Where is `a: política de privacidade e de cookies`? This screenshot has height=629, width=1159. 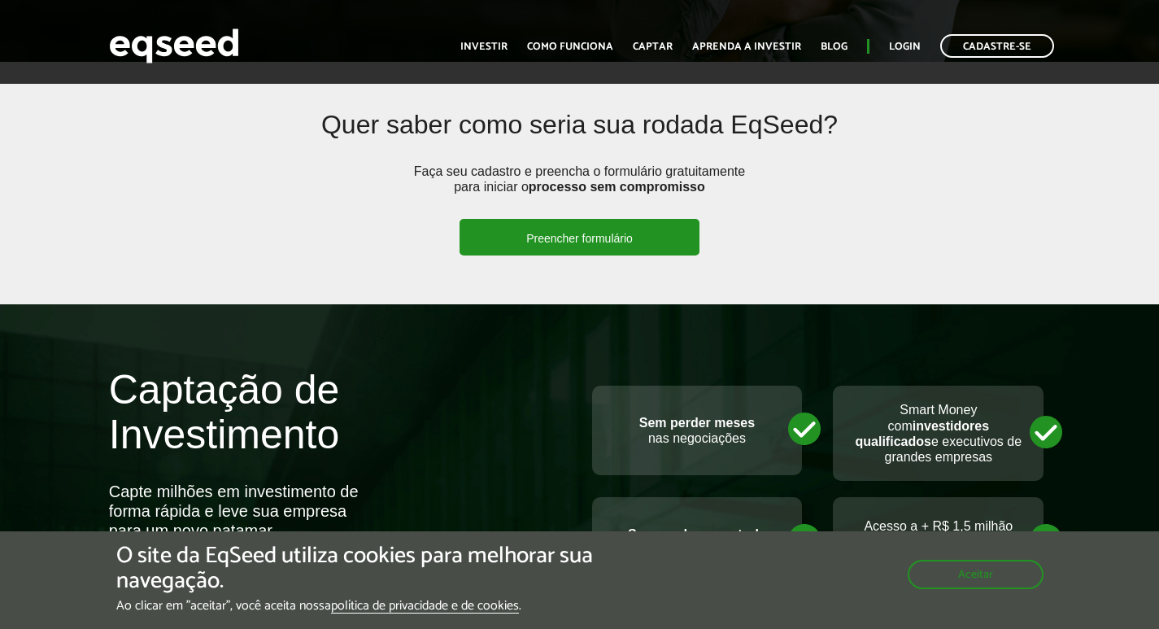 a: política de privacidade e de cookies is located at coordinates (425, 606).